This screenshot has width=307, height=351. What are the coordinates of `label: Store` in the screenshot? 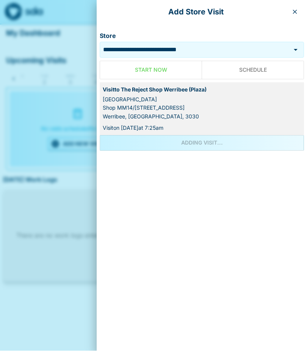 It's located at (202, 36).